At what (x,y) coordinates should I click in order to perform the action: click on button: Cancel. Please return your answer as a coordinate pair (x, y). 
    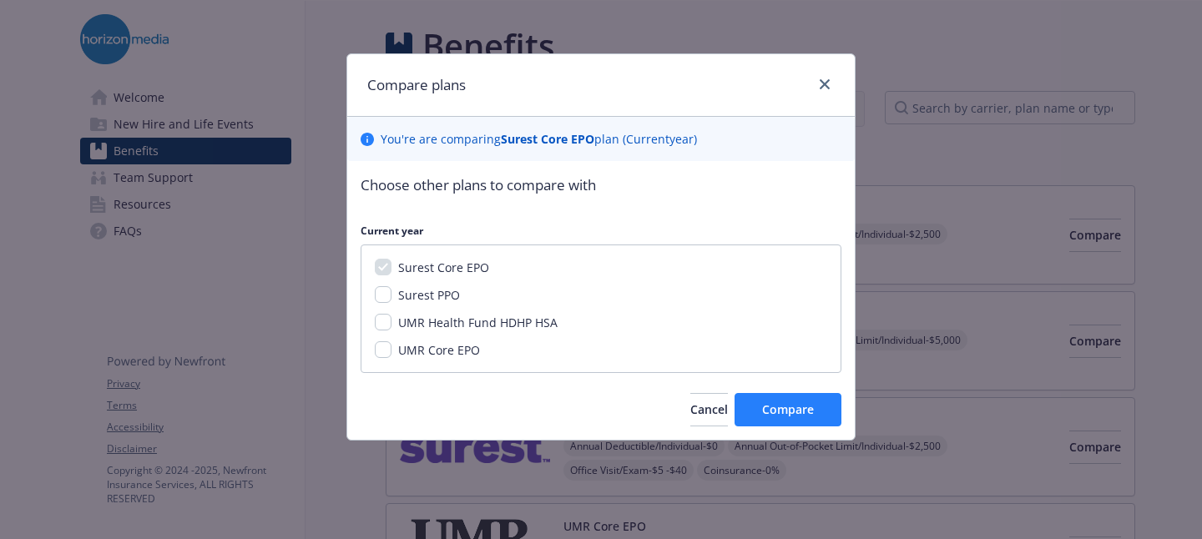
    Looking at the image, I should click on (708, 410).